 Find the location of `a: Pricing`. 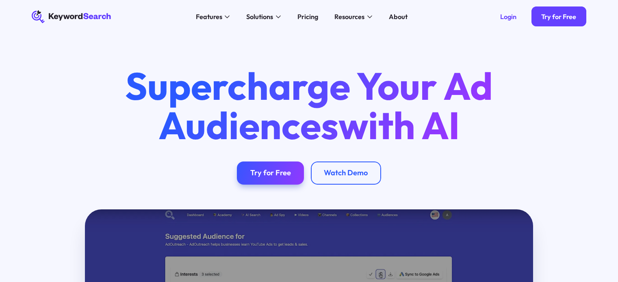

a: Pricing is located at coordinates (308, 17).